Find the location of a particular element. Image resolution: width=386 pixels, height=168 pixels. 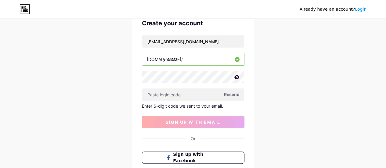

input: Email is located at coordinates (193, 41).